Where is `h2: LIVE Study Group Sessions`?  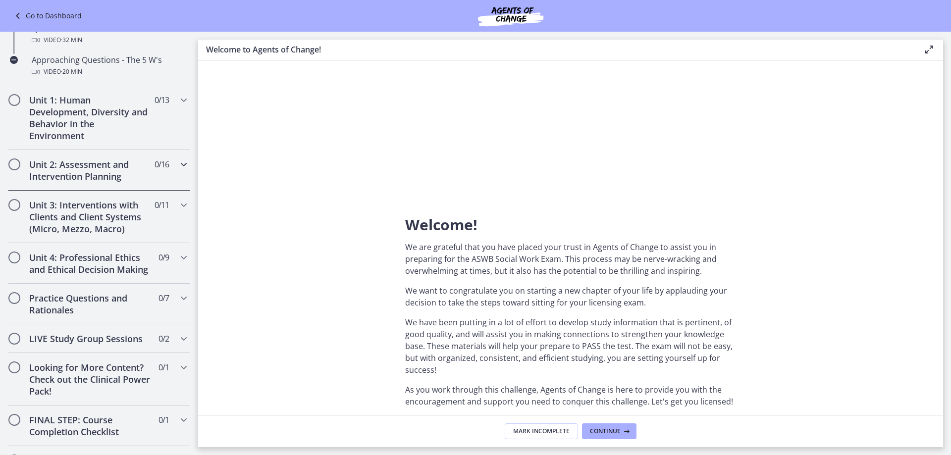
h2: LIVE Study Group Sessions is located at coordinates (90, 339).